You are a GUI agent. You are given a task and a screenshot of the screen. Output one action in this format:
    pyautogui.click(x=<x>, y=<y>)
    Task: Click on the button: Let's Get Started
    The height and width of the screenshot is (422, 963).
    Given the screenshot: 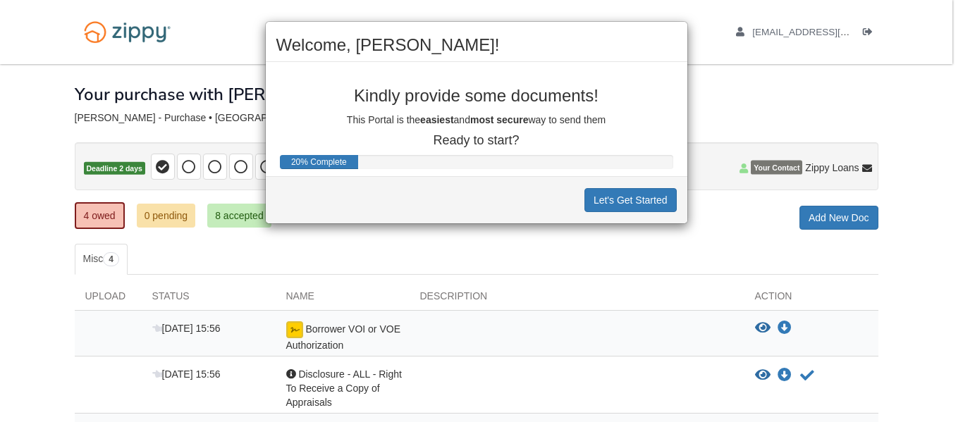 What is the action you would take?
    pyautogui.click(x=630, y=200)
    